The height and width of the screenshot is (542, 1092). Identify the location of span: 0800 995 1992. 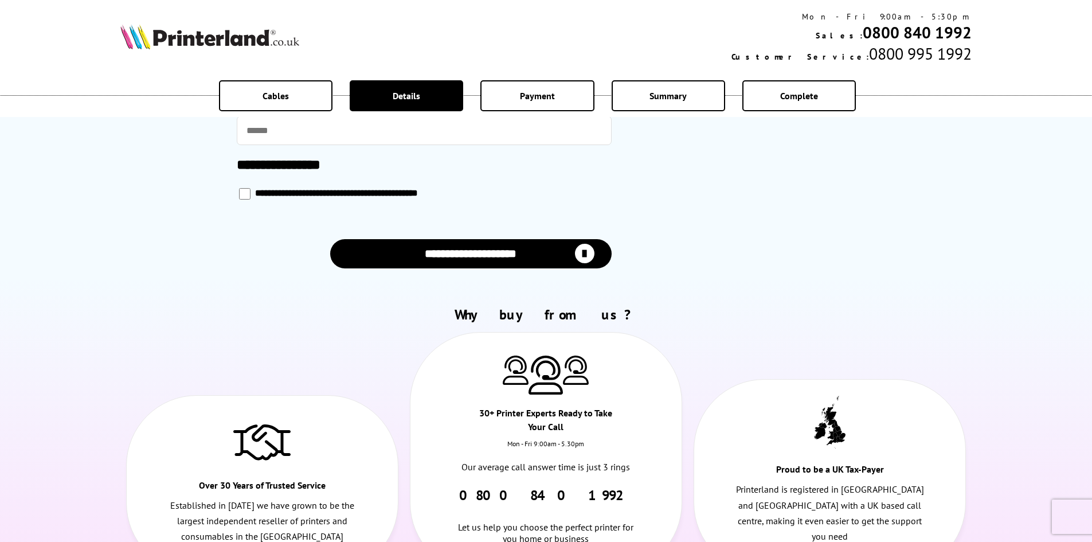
(920, 53).